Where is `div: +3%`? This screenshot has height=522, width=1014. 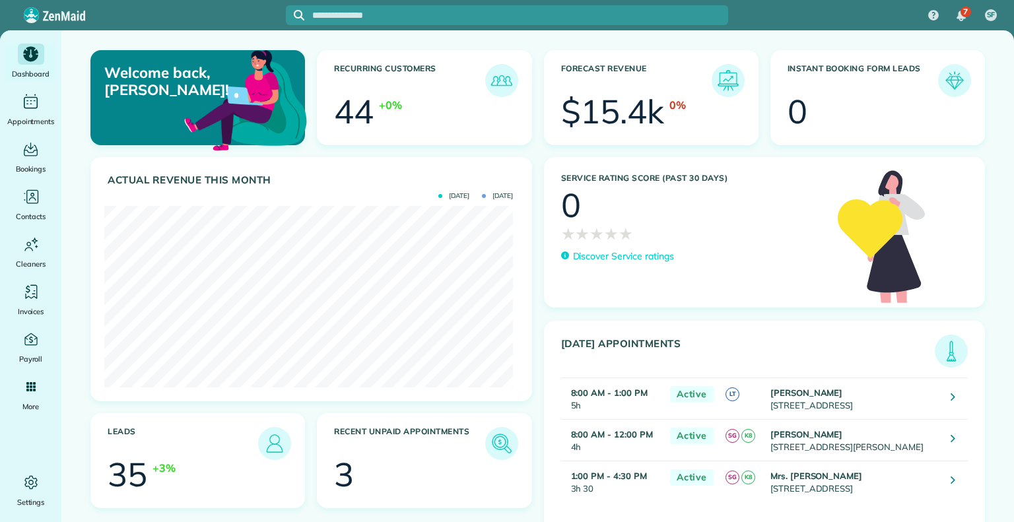
div: +3% is located at coordinates (164, 468).